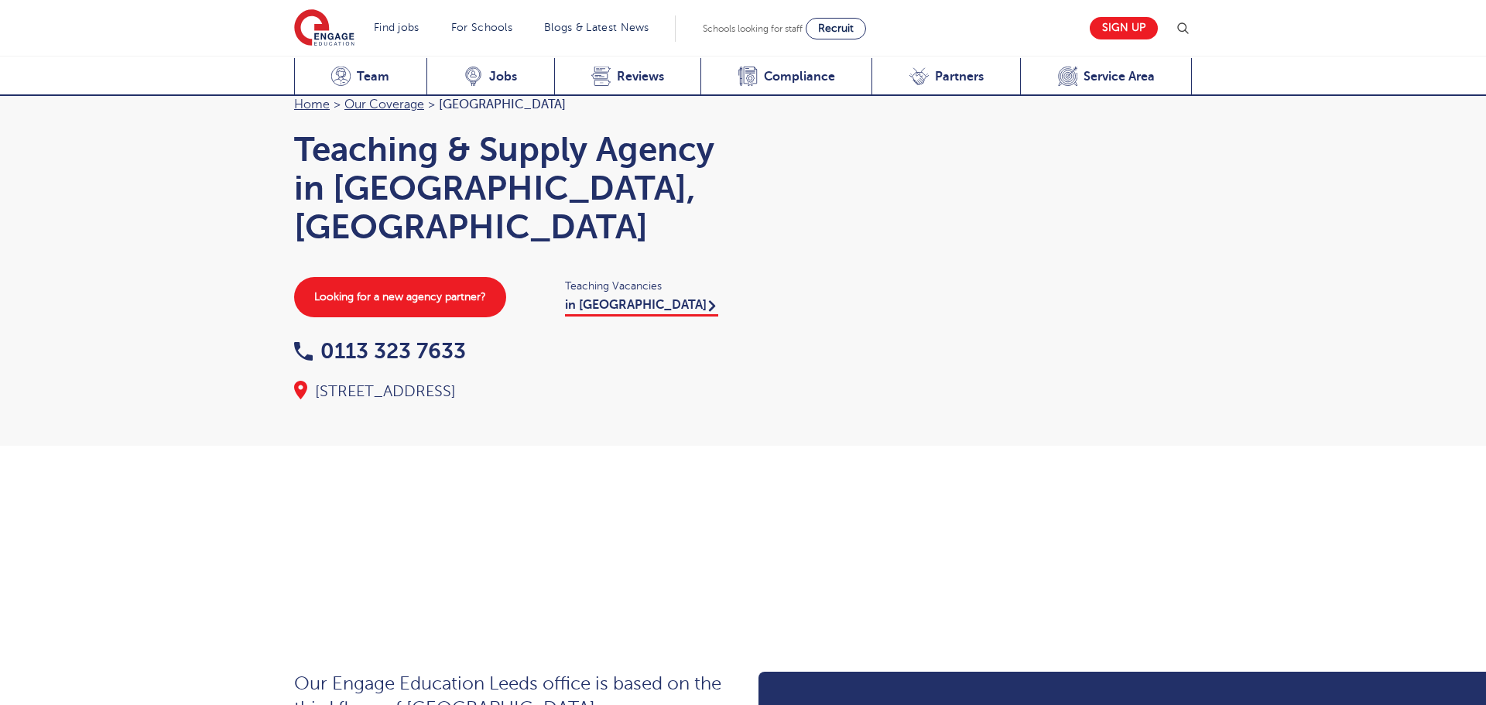  I want to click on span: Compliance, so click(799, 77).